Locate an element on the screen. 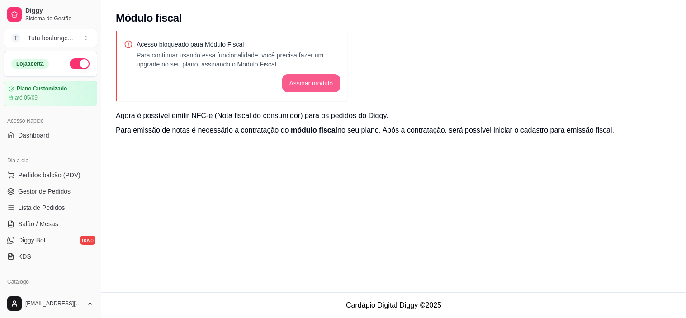 Image resolution: width=686 pixels, height=318 pixels. a: Lista de Pedidos is located at coordinates (50, 208).